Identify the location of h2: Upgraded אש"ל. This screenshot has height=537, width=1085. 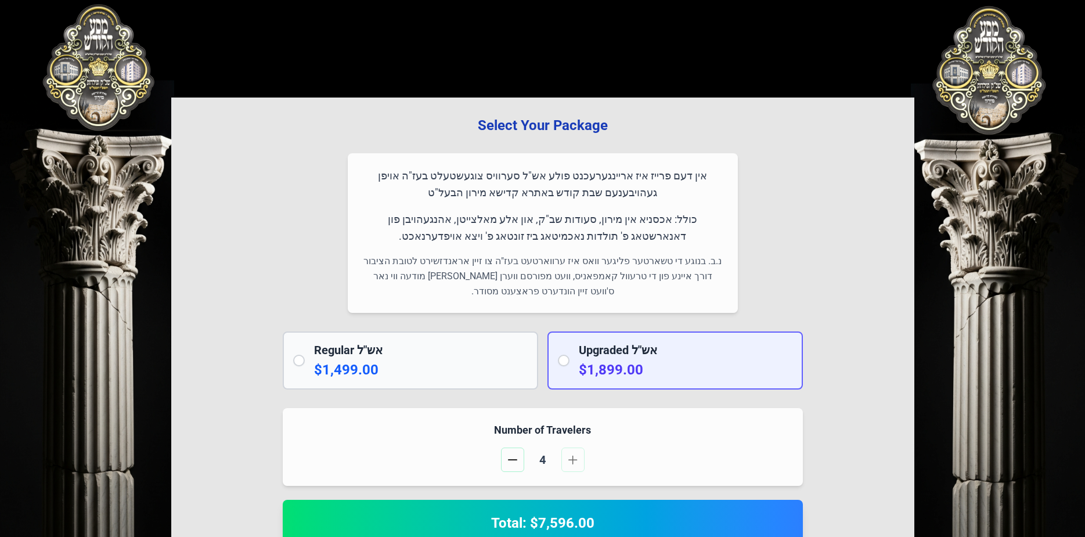
(685, 350).